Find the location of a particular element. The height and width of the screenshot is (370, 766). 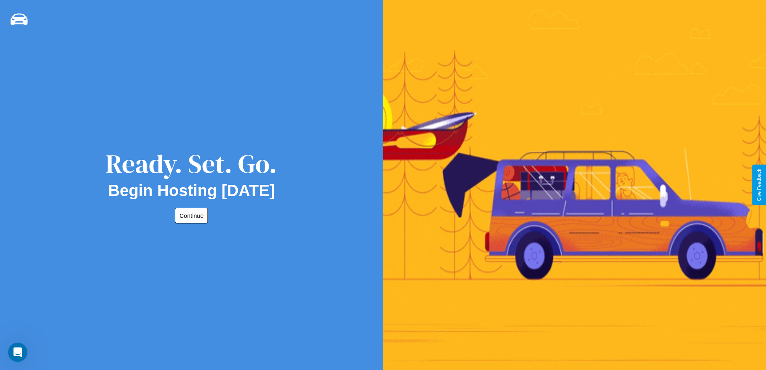

div: Ready. Set. Go. is located at coordinates (191, 163).